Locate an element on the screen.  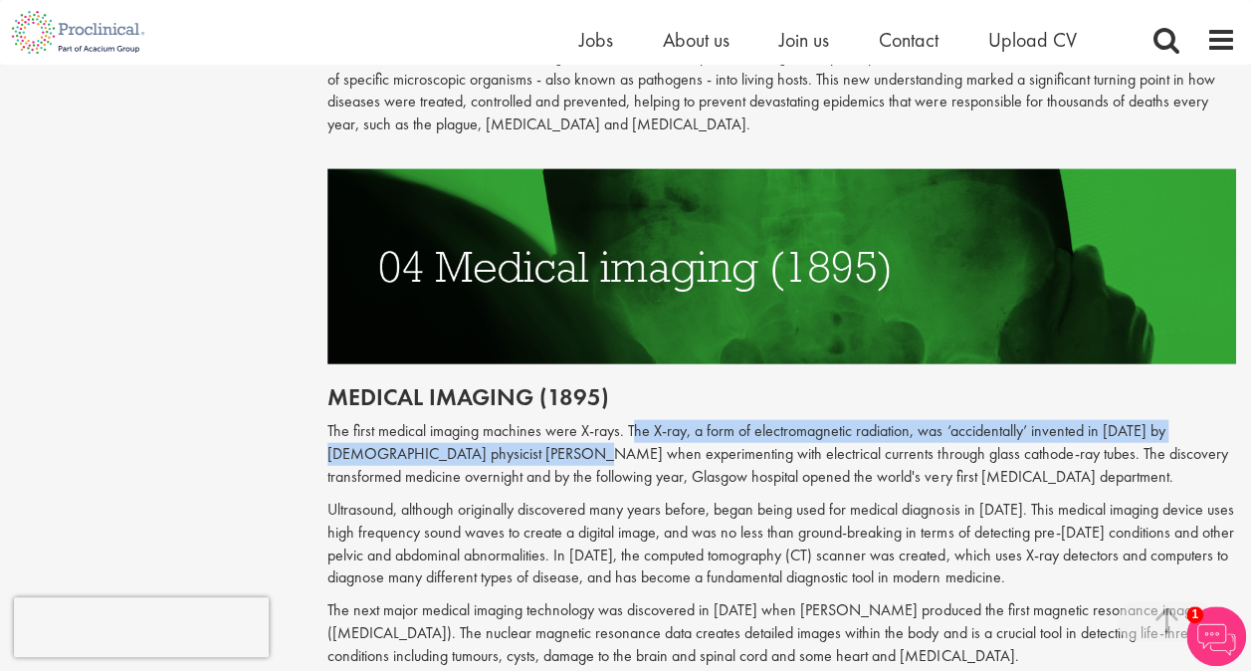
p: The first medical imaging machines were X-rays. The X-ray, a form of electromagnetic radiation, w... is located at coordinates (781, 454).